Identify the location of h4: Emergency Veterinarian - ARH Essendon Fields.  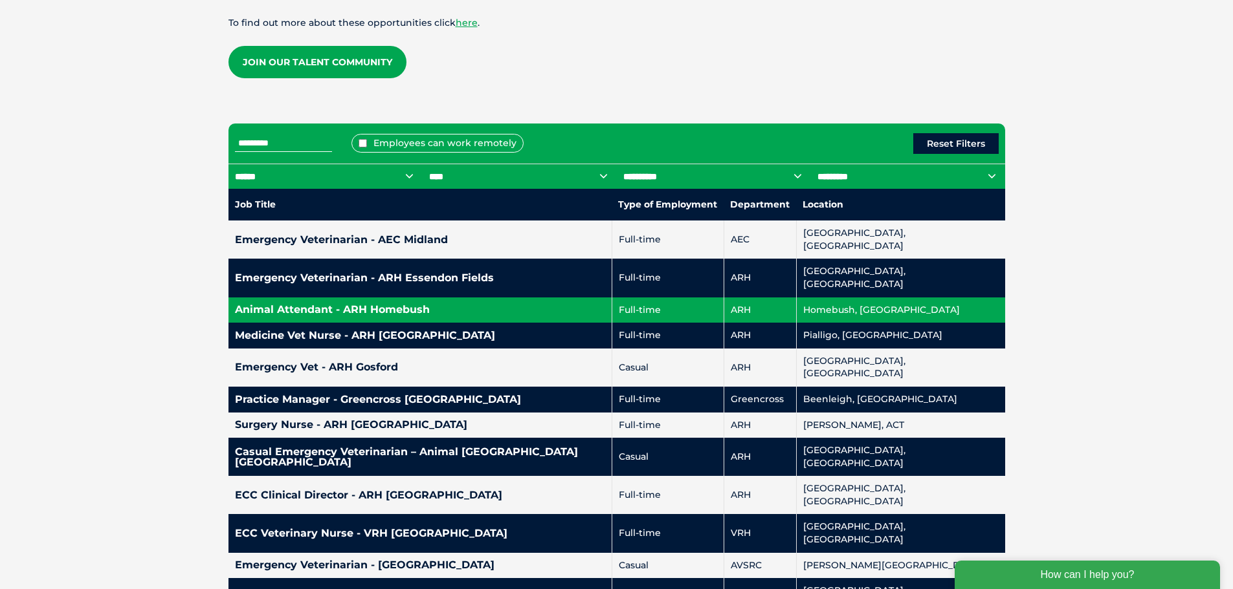
(420, 278).